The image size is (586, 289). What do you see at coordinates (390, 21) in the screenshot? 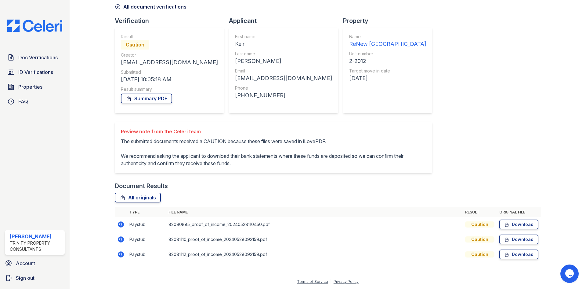
I see `div: Property` at bounding box center [390, 21].